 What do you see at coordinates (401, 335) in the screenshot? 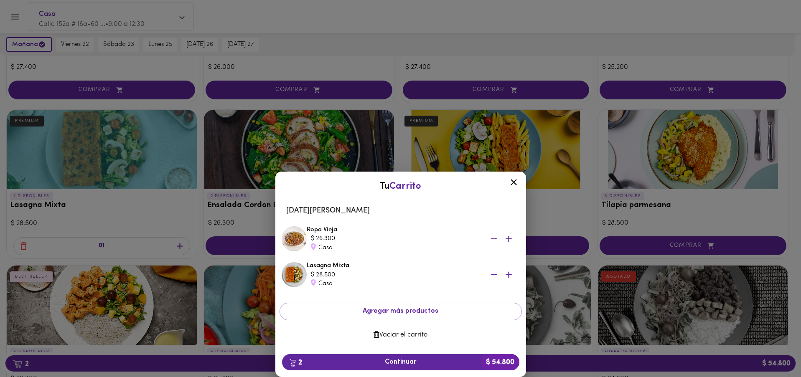
I see `button: Vaciar el carrito` at bounding box center [401, 335].